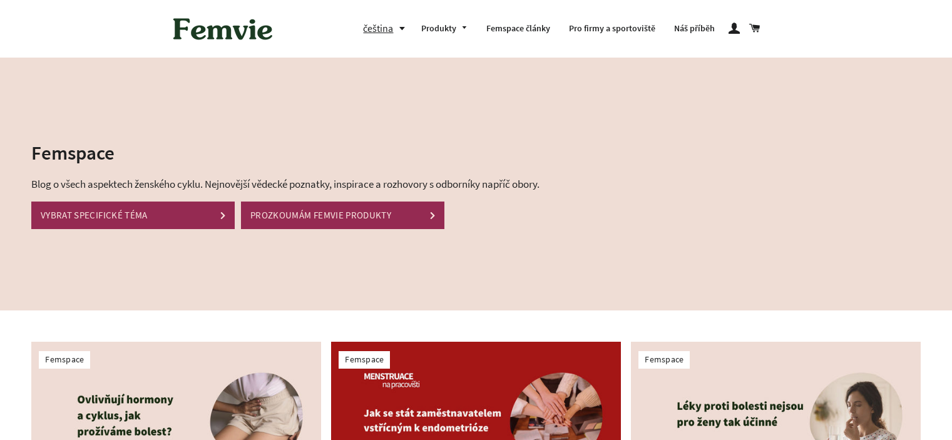  I want to click on button: čeština, so click(388, 28).